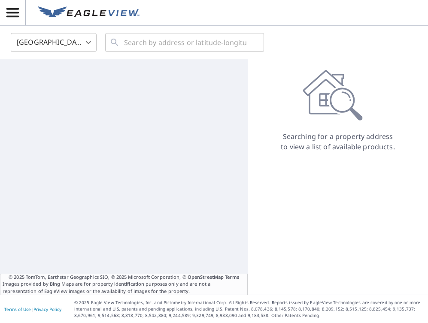 This screenshot has height=323, width=428. Describe the element at coordinates (89, 13) in the screenshot. I see `a: EV Logo` at that location.